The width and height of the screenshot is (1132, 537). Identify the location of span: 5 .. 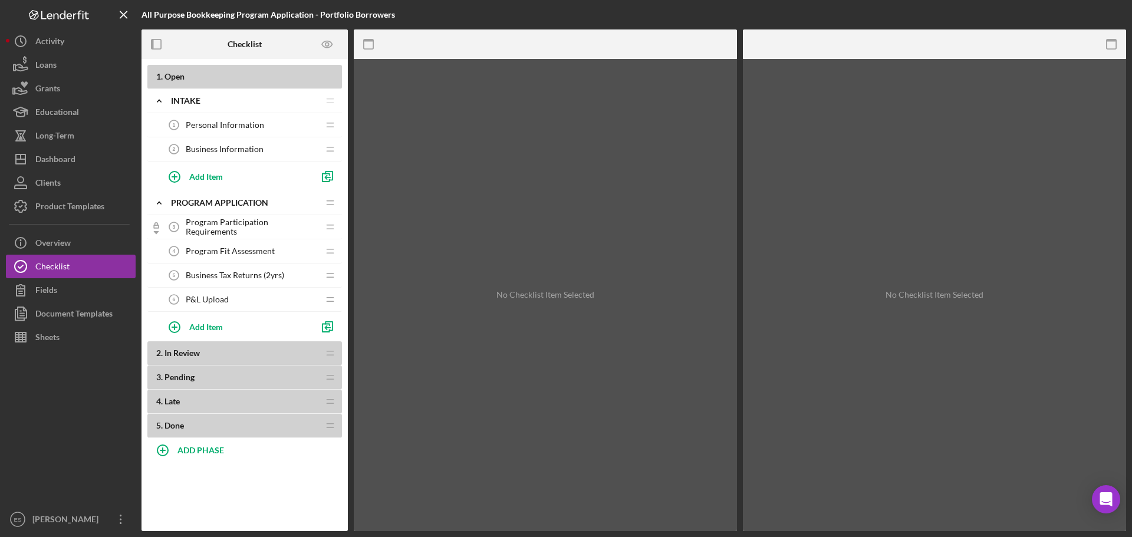
(159, 425).